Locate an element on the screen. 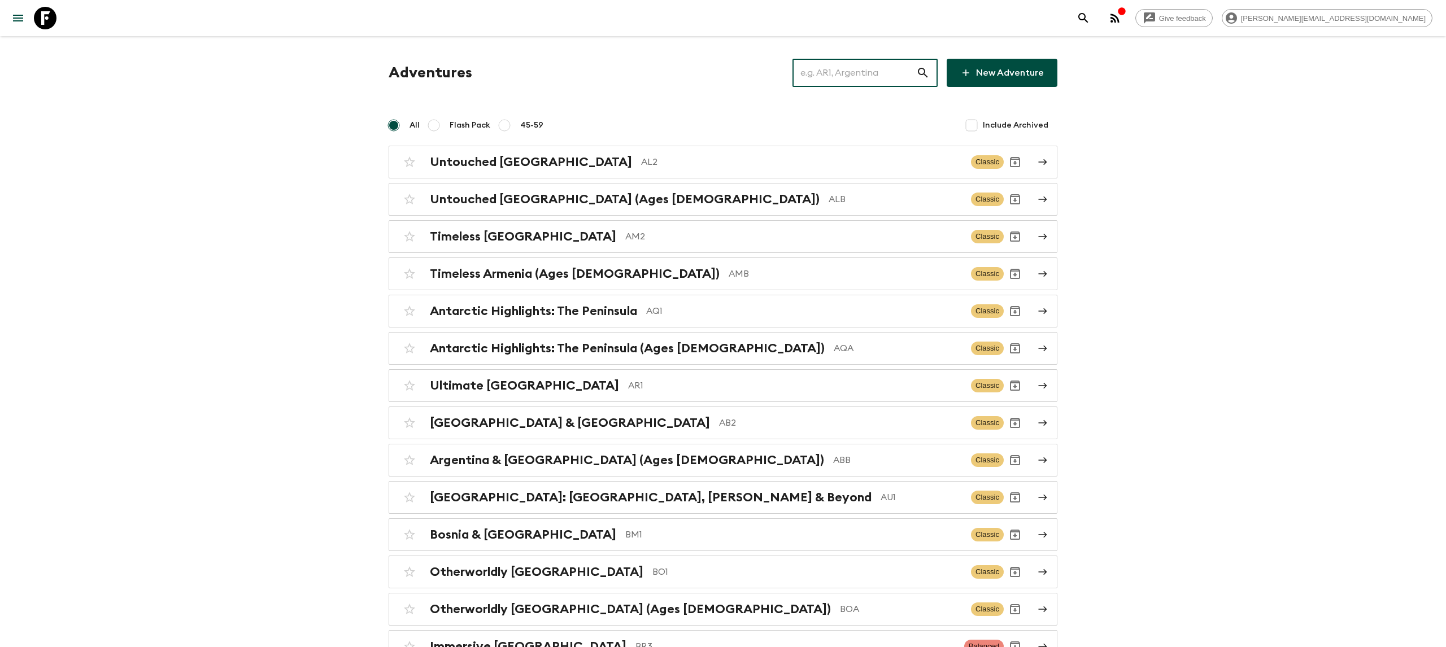  button: menu is located at coordinates (18, 18).